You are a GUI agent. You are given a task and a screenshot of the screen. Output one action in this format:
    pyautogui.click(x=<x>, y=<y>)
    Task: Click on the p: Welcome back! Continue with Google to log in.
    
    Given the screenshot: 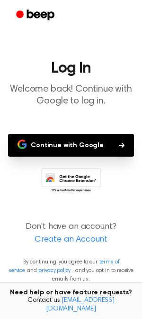 What is the action you would take?
    pyautogui.click(x=71, y=95)
    